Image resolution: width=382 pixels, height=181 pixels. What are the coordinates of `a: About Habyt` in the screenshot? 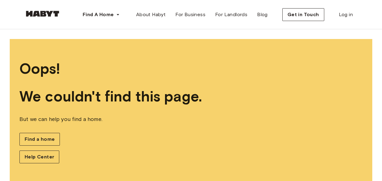 It's located at (151, 15).